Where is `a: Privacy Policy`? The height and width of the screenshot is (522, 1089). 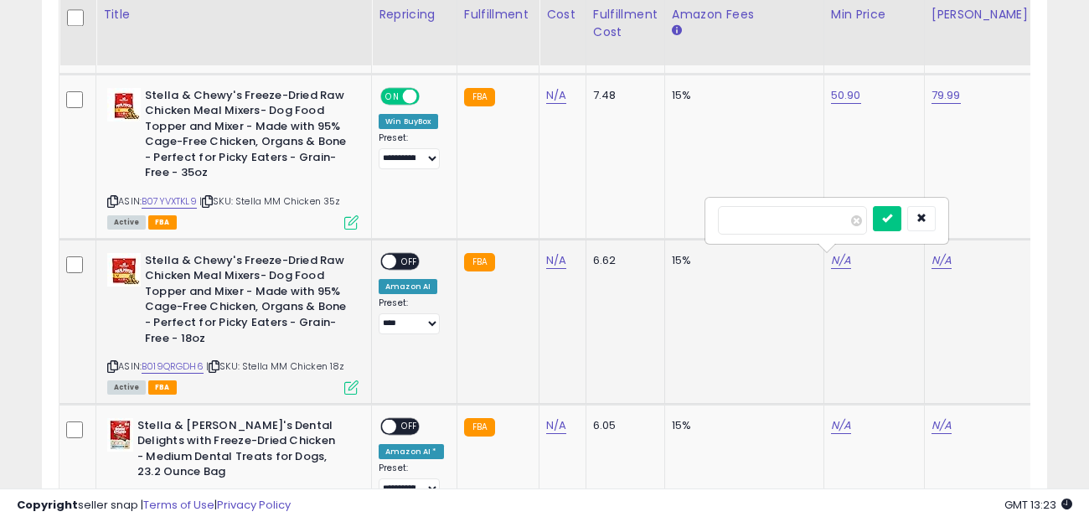 a: Privacy Policy is located at coordinates (254, 504).